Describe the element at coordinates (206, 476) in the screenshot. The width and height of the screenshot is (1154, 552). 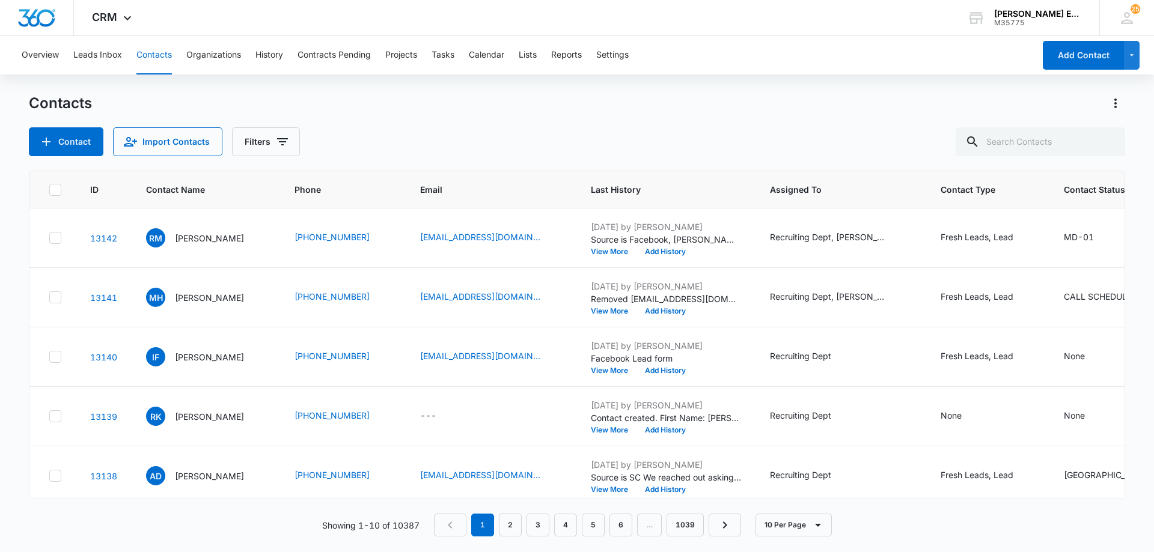
I see `div: Contact Name - Ashley Dowell - Select to Edit Field` at that location.